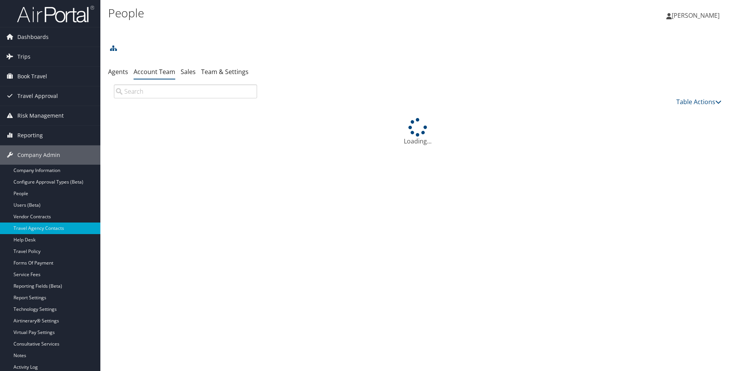 The width and height of the screenshot is (735, 371). Describe the element at coordinates (418, 132) in the screenshot. I see `div: Loading...` at that location.